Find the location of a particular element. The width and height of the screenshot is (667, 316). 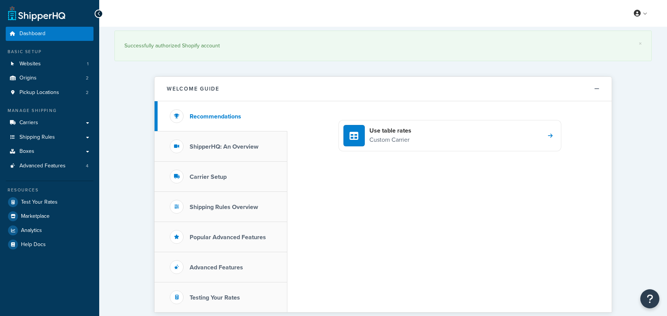

a: Origins2 is located at coordinates (50, 78).